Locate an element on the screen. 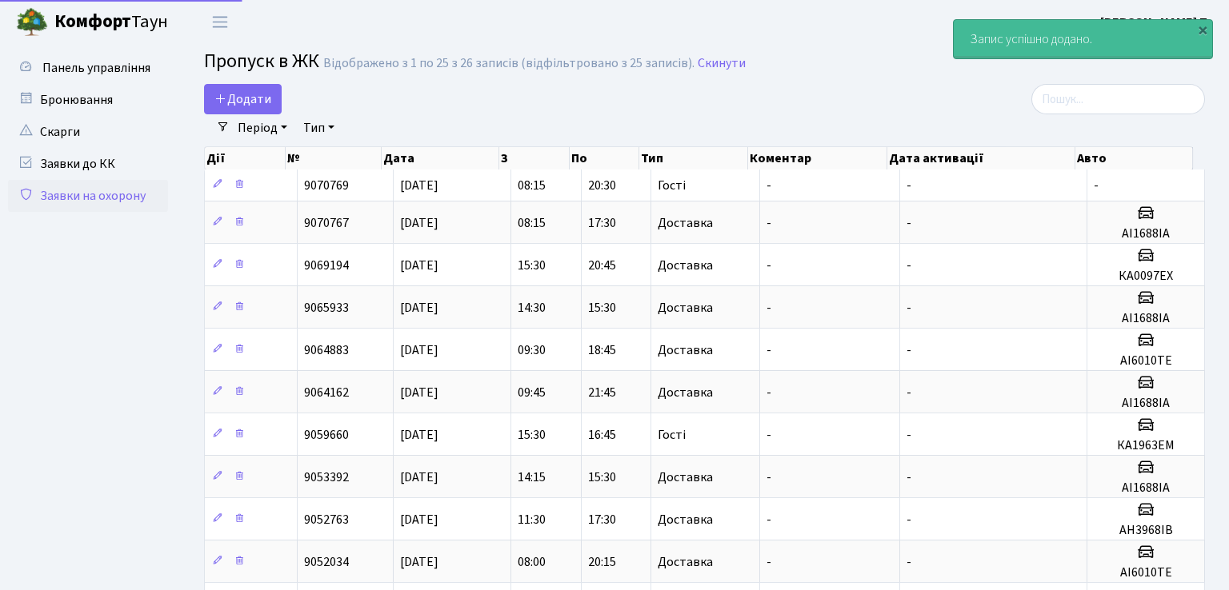  span: 9065933 is located at coordinates (326, 308).